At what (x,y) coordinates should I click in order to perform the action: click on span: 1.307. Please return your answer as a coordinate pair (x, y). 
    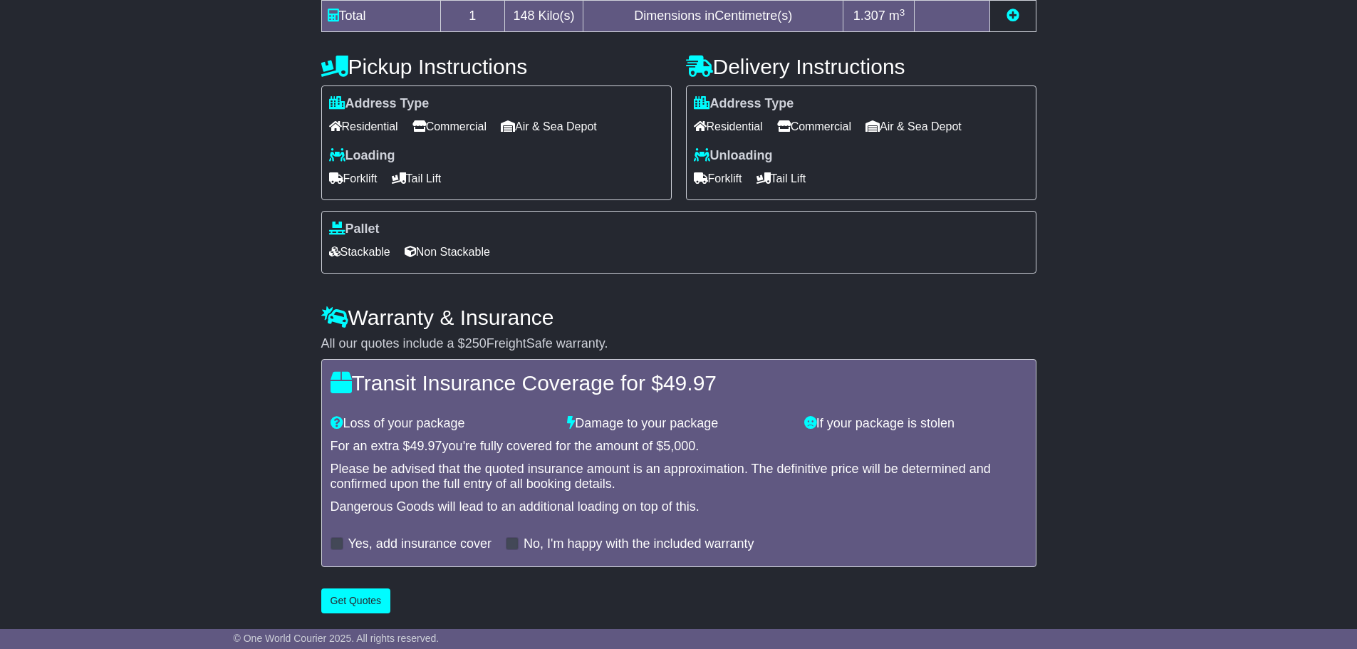
    Looking at the image, I should click on (869, 16).